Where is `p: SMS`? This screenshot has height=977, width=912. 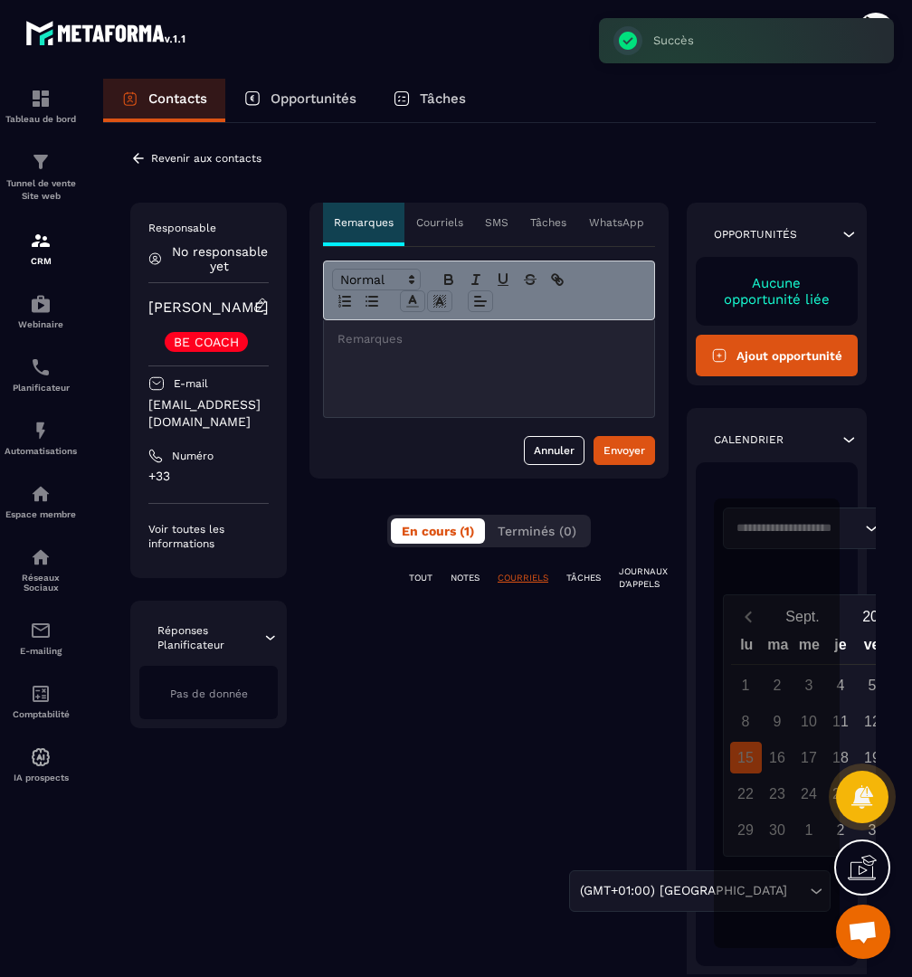 p: SMS is located at coordinates (497, 222).